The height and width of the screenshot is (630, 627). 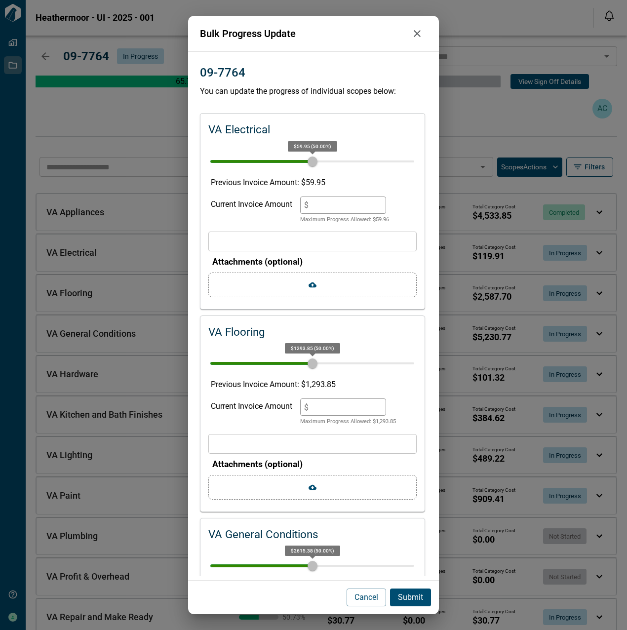 What do you see at coordinates (263, 535) in the screenshot?
I see `p: VA General Conditions` at bounding box center [263, 535].